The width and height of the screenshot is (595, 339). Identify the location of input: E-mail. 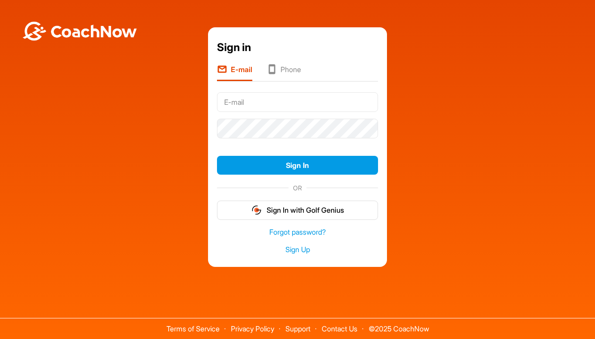
(297, 102).